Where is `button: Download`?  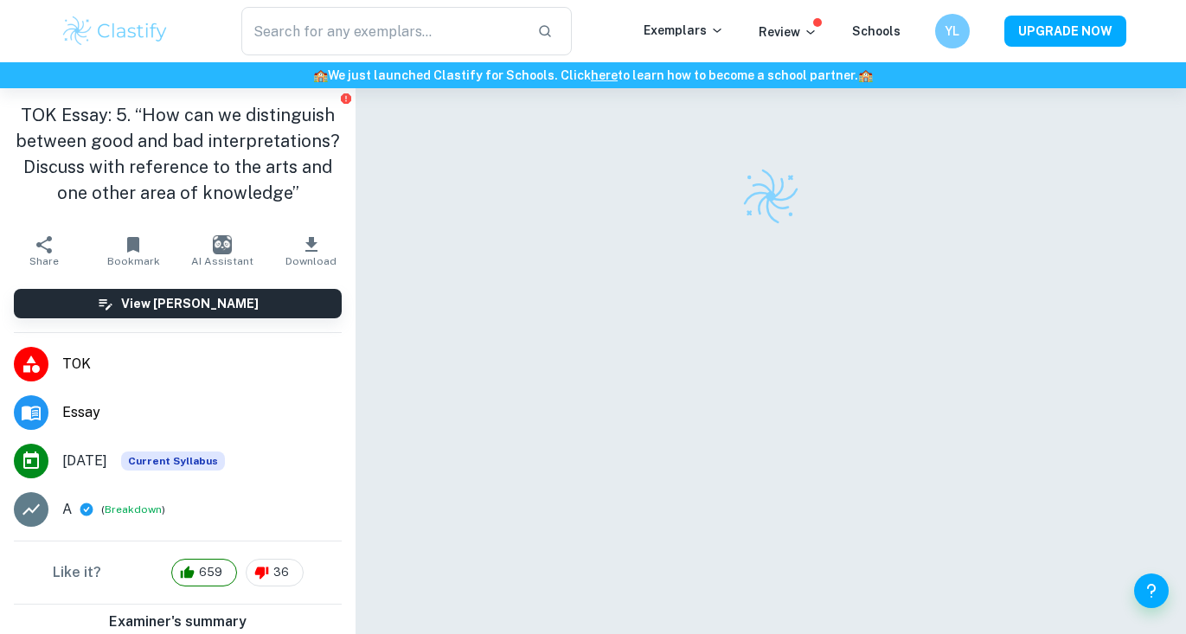 button: Download is located at coordinates (311, 251).